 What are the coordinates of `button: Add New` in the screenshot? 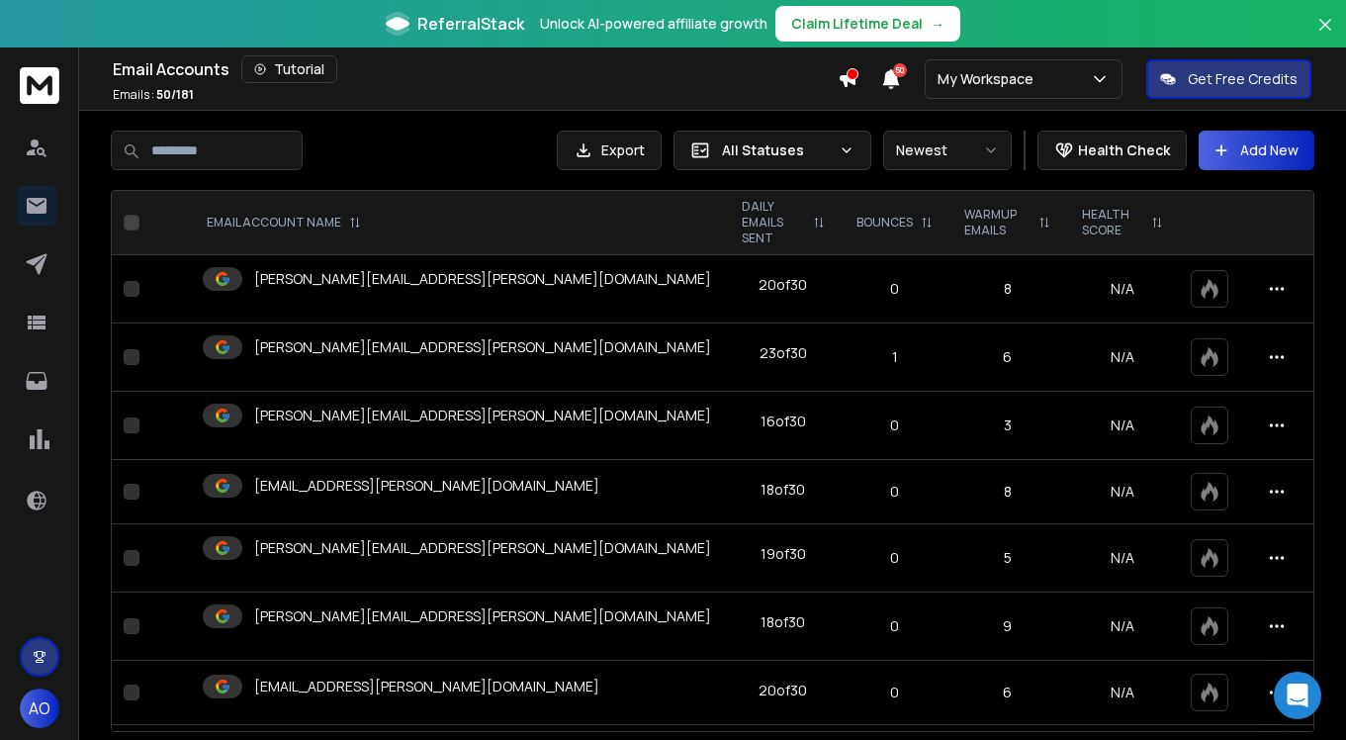 It's located at (1256, 150).